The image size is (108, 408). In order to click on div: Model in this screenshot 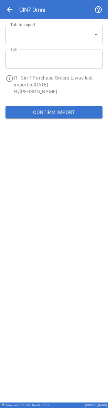, I will do `click(41, 405)`.